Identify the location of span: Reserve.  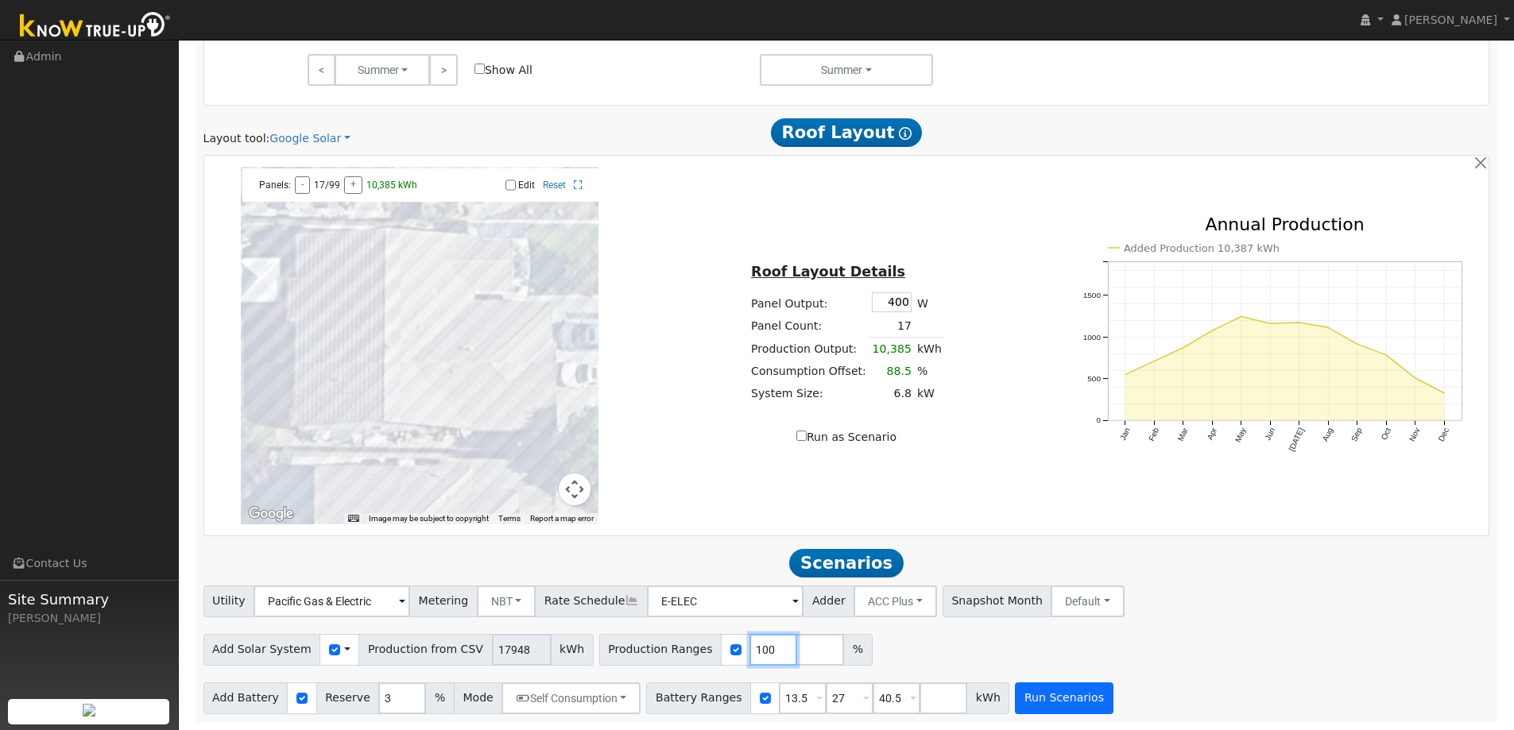
(348, 699).